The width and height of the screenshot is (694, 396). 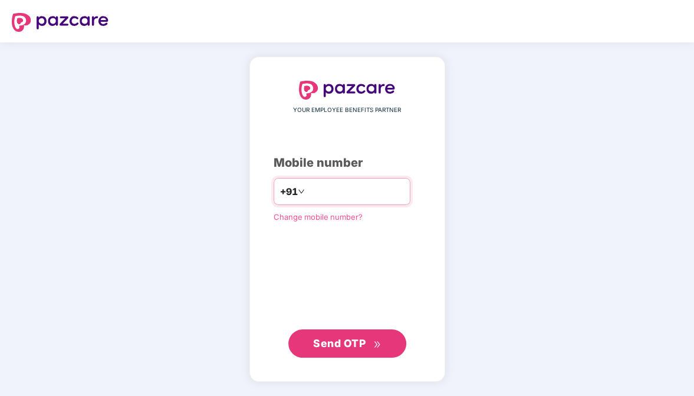 What do you see at coordinates (318, 217) in the screenshot?
I see `span: Change mobile number?` at bounding box center [318, 217].